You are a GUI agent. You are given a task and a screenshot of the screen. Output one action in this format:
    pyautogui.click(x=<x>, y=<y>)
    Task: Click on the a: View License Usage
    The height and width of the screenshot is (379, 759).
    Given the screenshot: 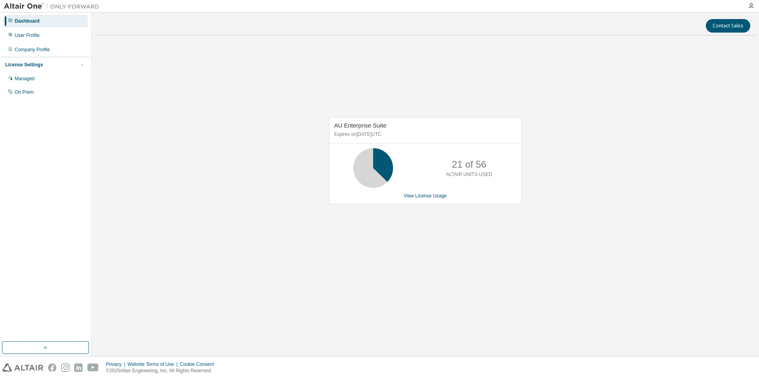 What is the action you would take?
    pyautogui.click(x=425, y=196)
    